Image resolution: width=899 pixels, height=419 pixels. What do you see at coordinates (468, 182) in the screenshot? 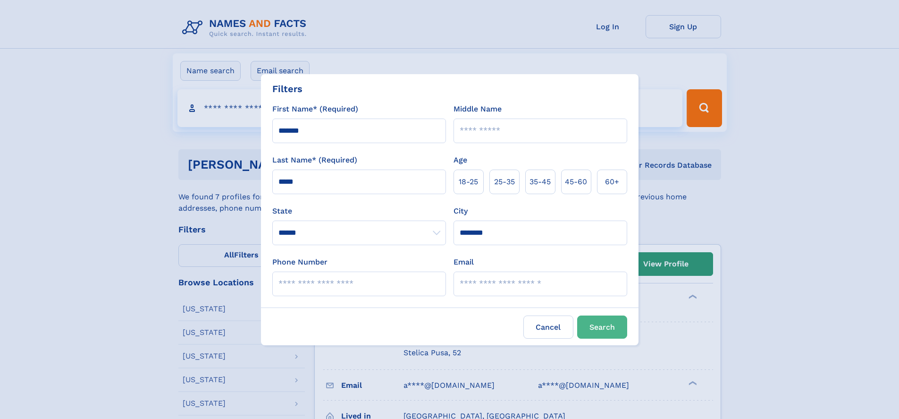
I see `span: 18‑25` at bounding box center [468, 182].